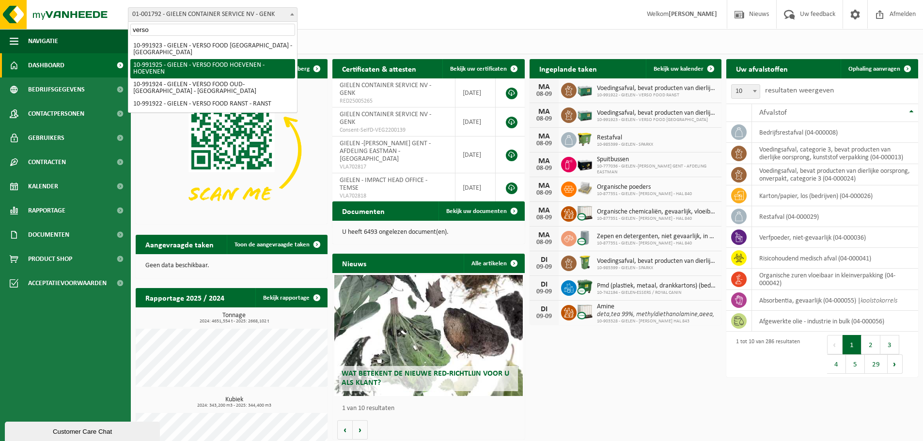  What do you see at coordinates (762, 68) in the screenshot?
I see `h2: Uw afvalstoffen` at bounding box center [762, 68].